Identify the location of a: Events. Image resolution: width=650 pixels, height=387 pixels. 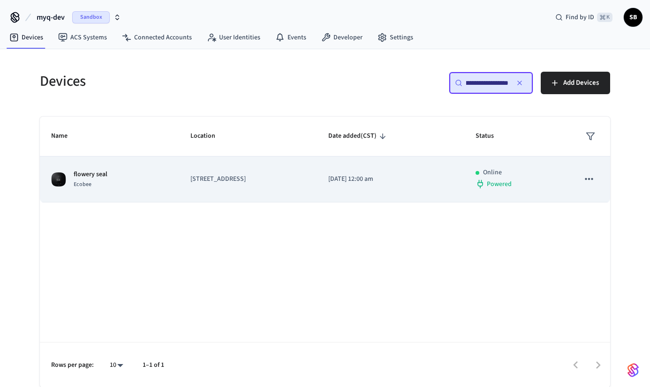
(291, 37).